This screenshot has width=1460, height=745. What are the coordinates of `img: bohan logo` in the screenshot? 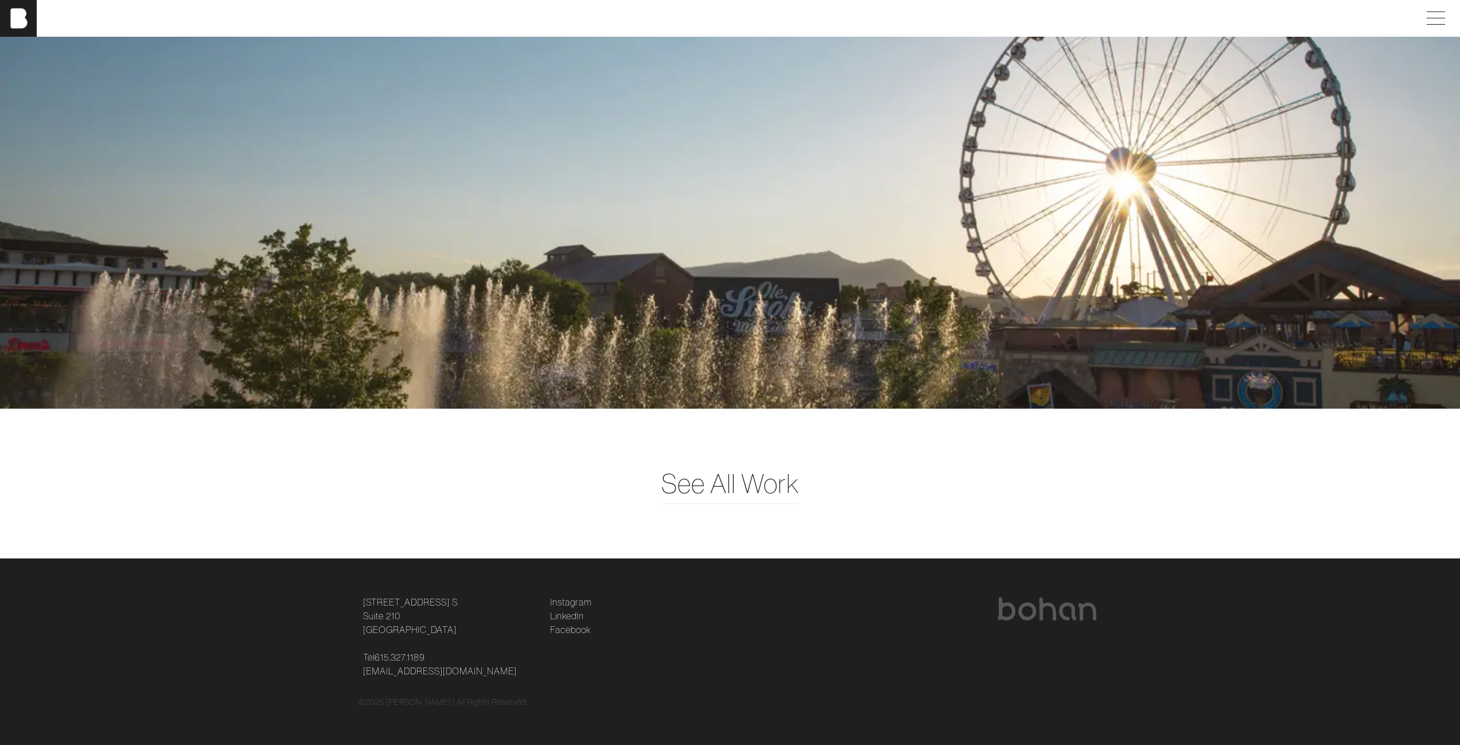 It's located at (1047, 609).